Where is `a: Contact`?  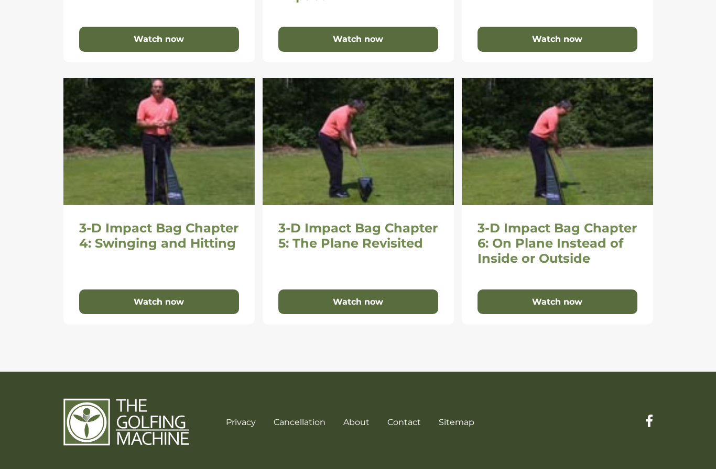
a: Contact is located at coordinates (404, 422).